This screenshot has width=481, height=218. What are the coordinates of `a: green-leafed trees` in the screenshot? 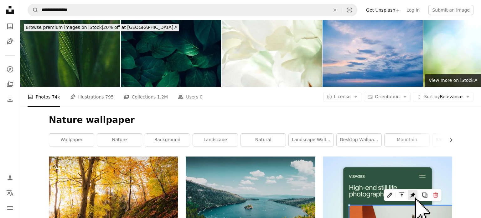 It's located at (250, 199).